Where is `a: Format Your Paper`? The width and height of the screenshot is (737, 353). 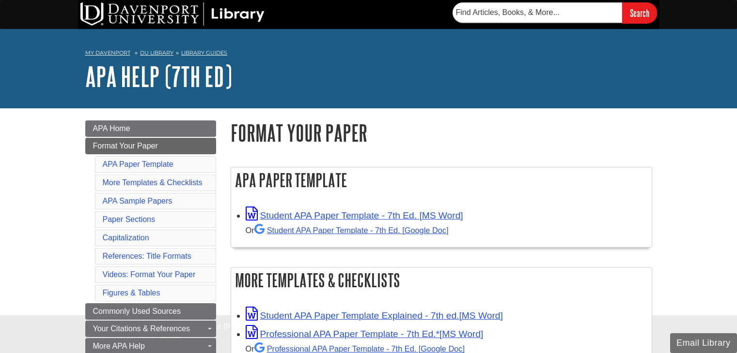
a: Format Your Paper is located at coordinates (151, 146).